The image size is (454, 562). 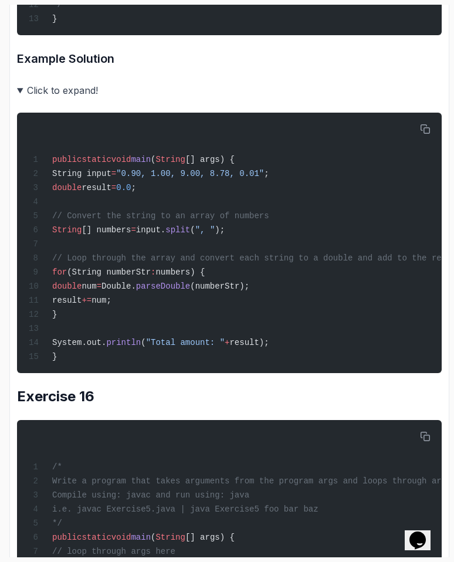 What do you see at coordinates (89, 286) in the screenshot?
I see `span: num` at bounding box center [89, 286].